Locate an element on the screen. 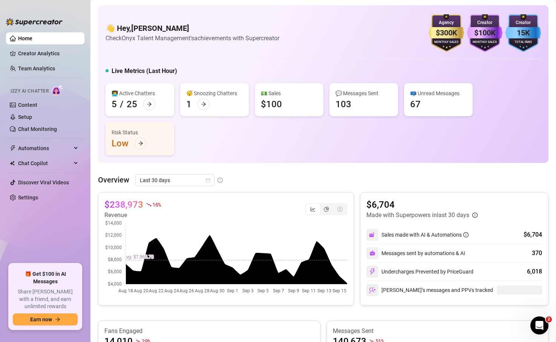  div: 15K is located at coordinates (523, 33).